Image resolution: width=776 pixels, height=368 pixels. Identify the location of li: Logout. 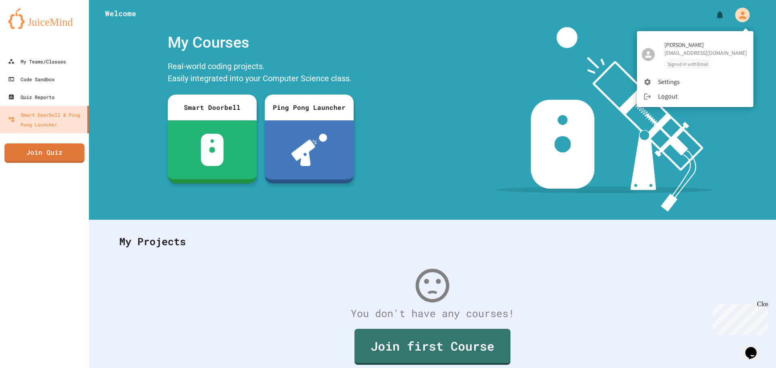
(695, 97).